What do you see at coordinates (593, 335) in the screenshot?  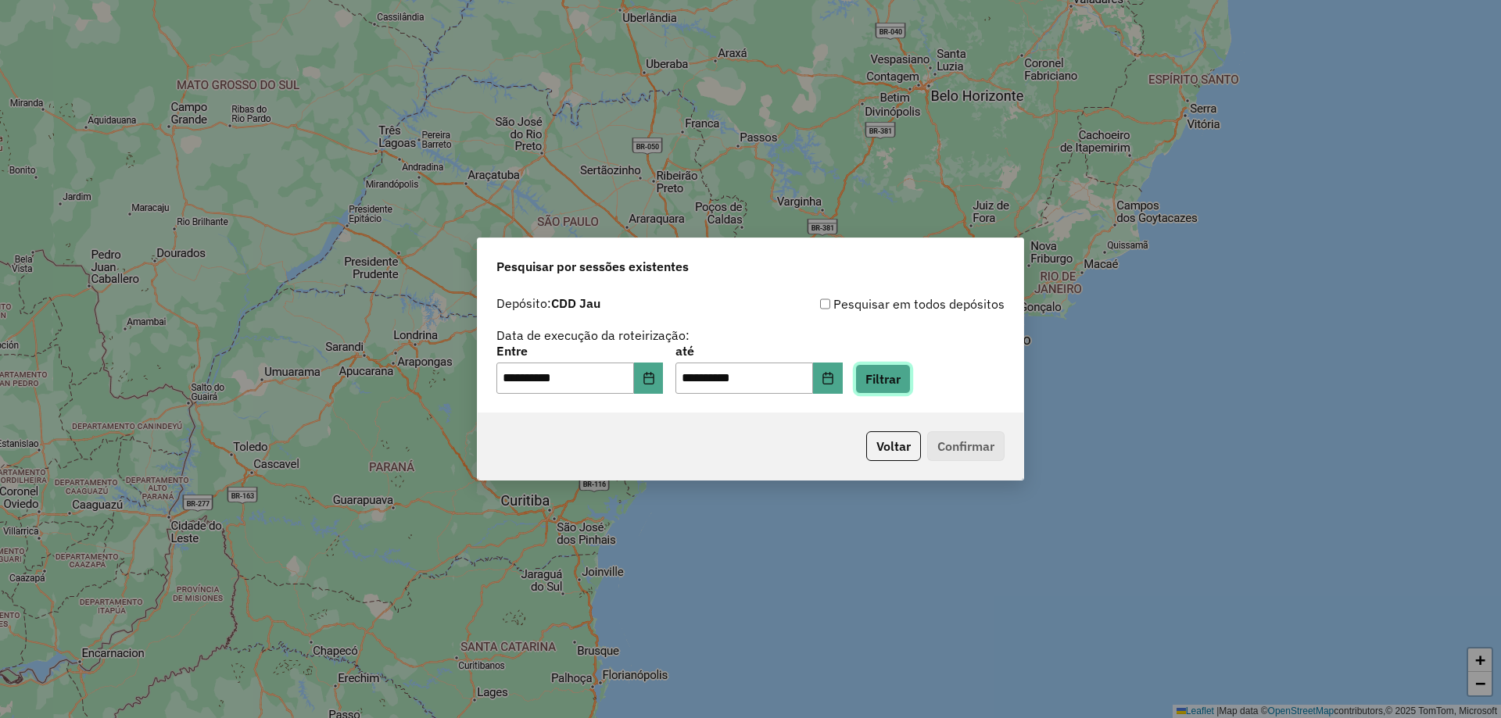 I see `label: Data de execução da roteirização:` at bounding box center [593, 335].